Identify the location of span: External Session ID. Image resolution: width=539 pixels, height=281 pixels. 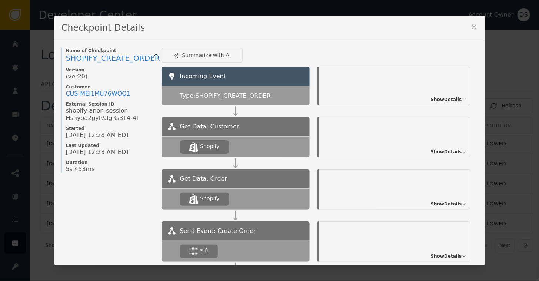
(110, 104).